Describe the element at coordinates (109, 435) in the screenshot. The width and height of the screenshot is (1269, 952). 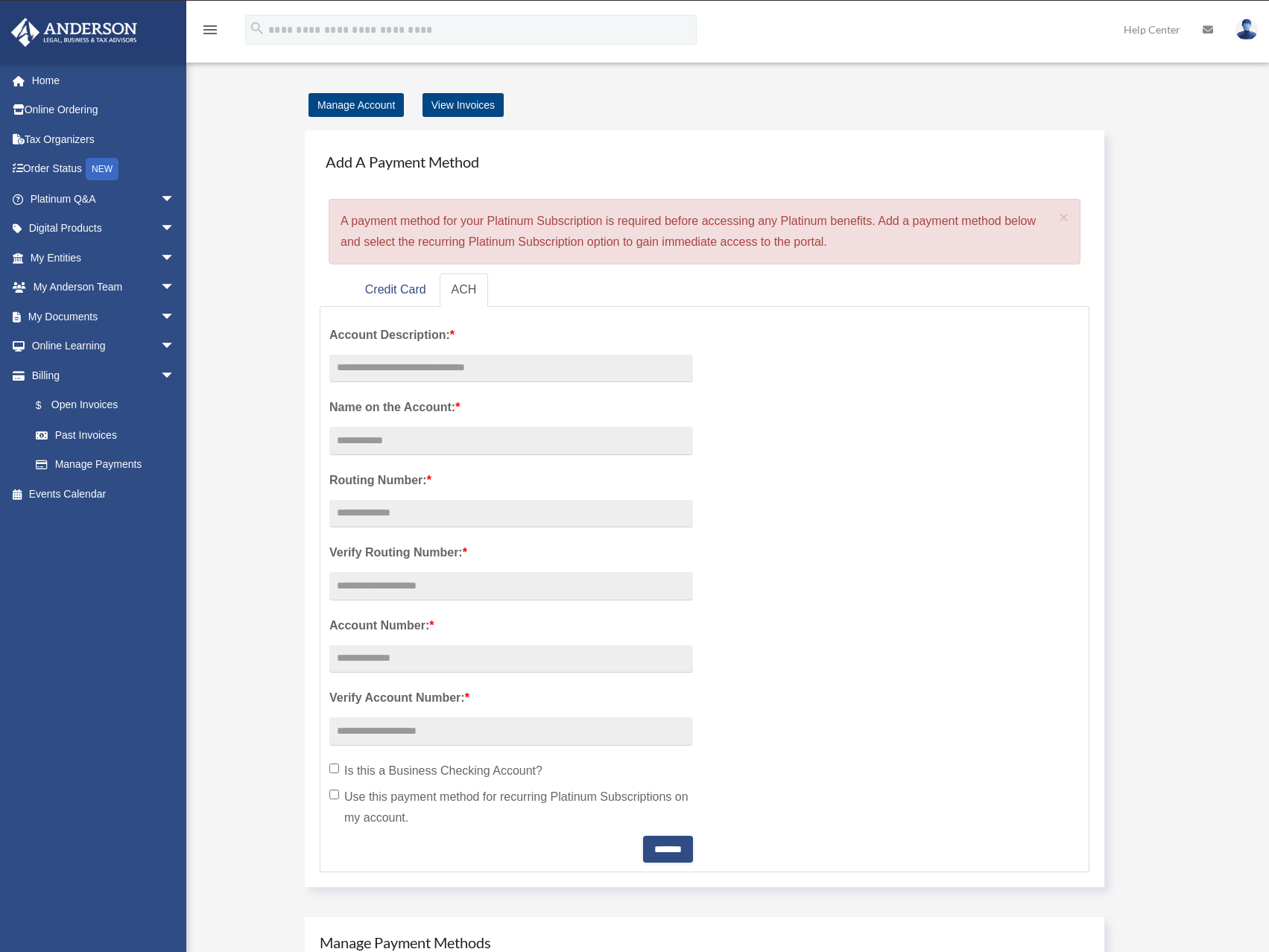
I see `a: Past Invoices` at that location.